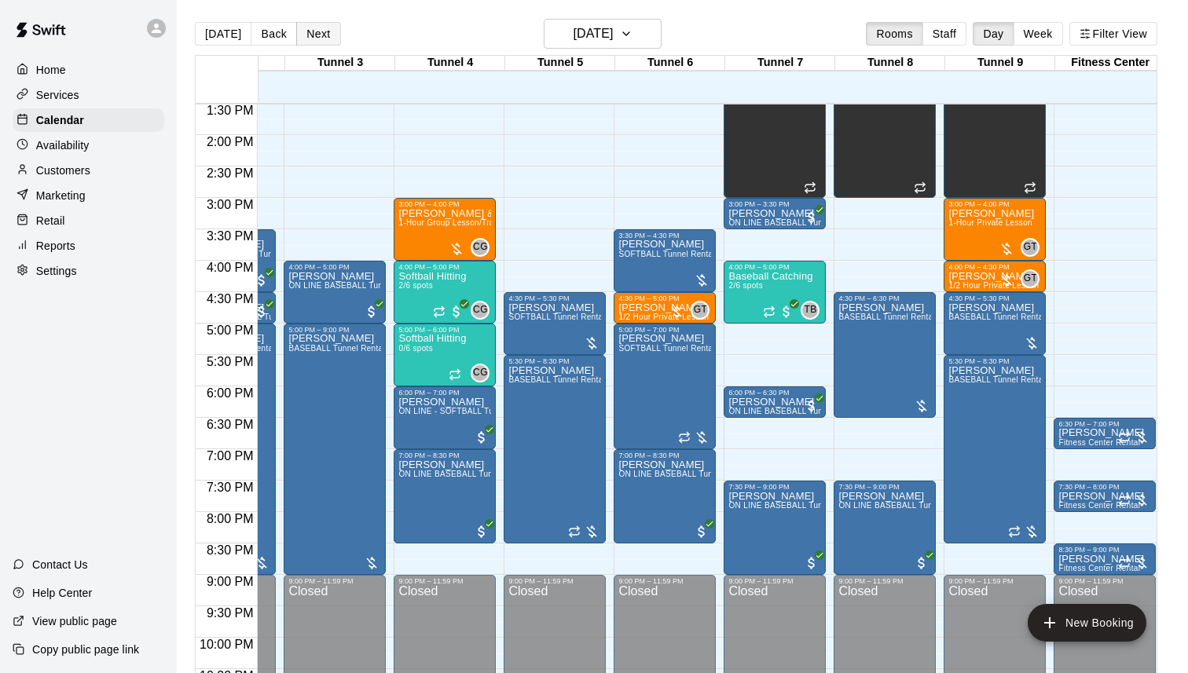 This screenshot has width=1188, height=673. What do you see at coordinates (60, 565) in the screenshot?
I see `p: Contact Us` at bounding box center [60, 565].